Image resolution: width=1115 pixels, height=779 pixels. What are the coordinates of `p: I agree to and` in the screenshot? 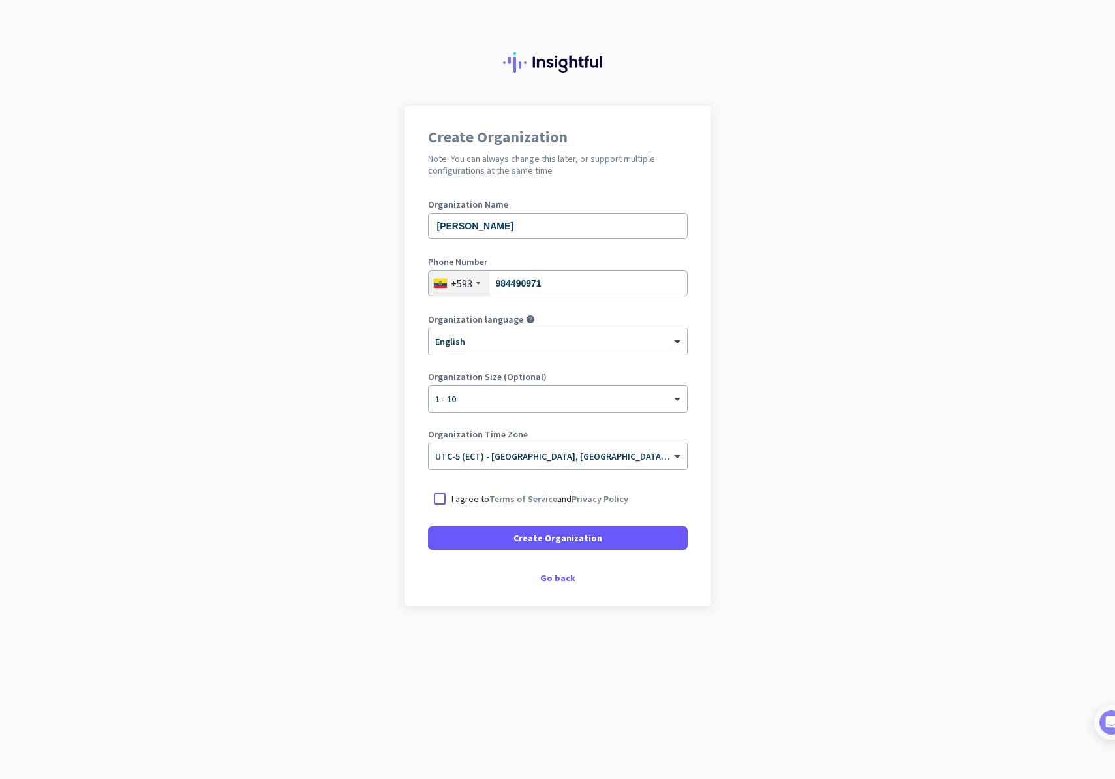 It's located at (540, 499).